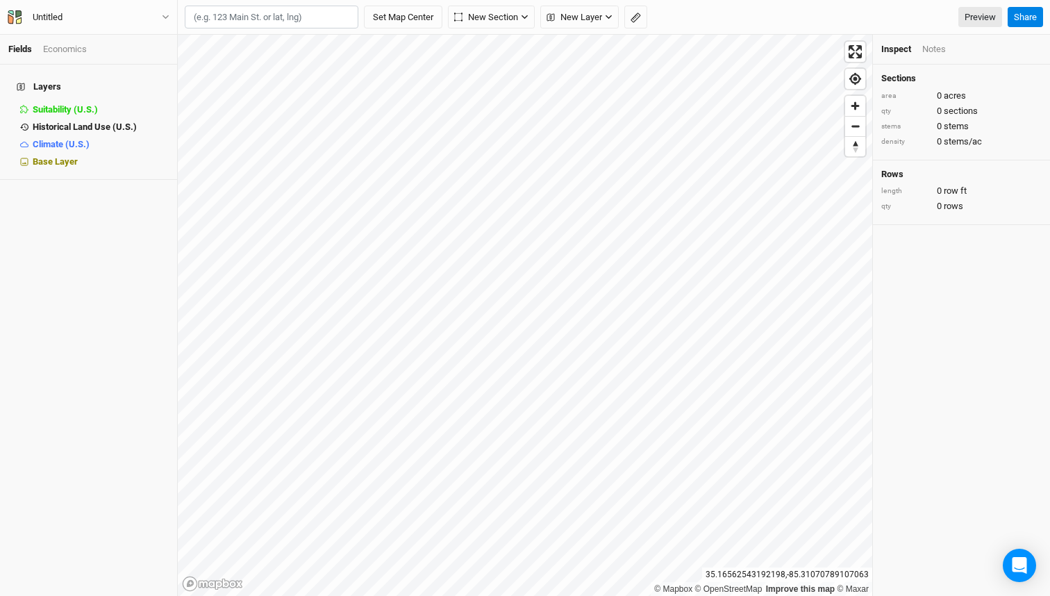 The image size is (1050, 596). What do you see at coordinates (855, 126) in the screenshot?
I see `button: Zoom out` at bounding box center [855, 126].